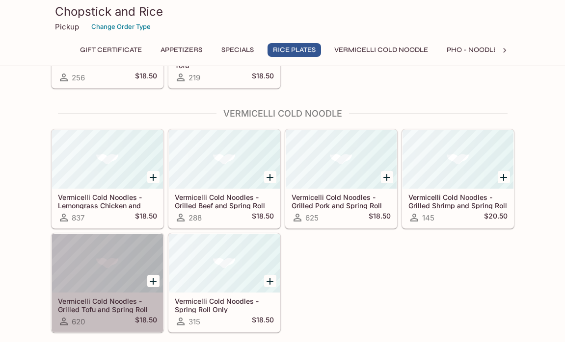 The image size is (565, 342). What do you see at coordinates (111, 50) in the screenshot?
I see `button: Gift Certificate` at bounding box center [111, 50].